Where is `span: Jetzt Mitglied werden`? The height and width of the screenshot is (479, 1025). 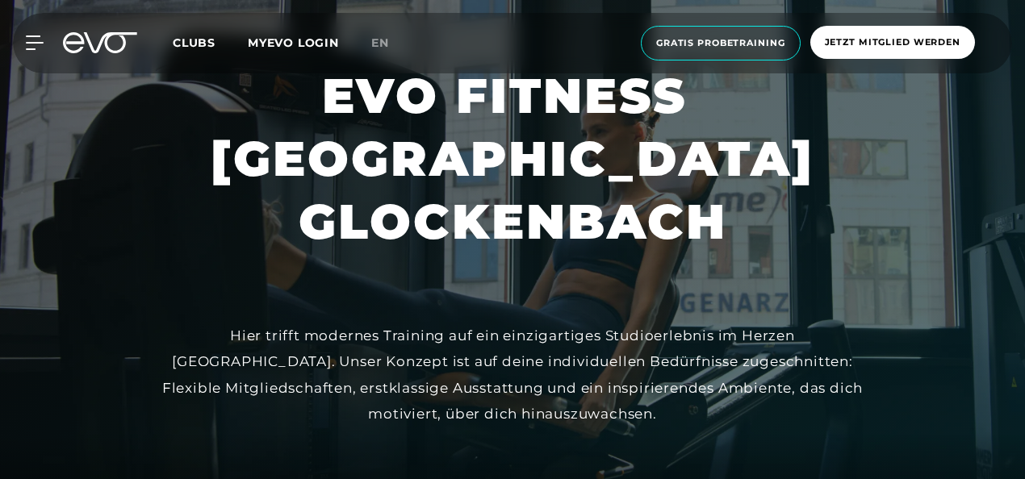 span: Jetzt Mitglied werden is located at coordinates (893, 42).